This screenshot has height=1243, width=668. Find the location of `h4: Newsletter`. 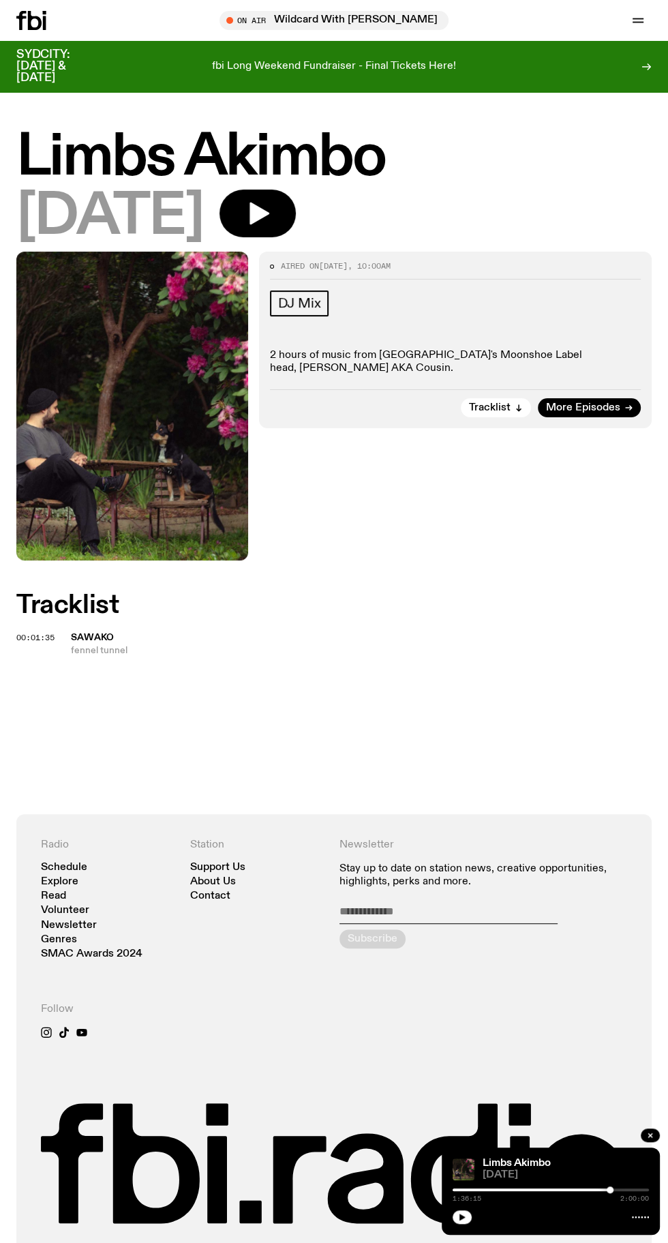

h4: Newsletter is located at coordinates (483, 845).